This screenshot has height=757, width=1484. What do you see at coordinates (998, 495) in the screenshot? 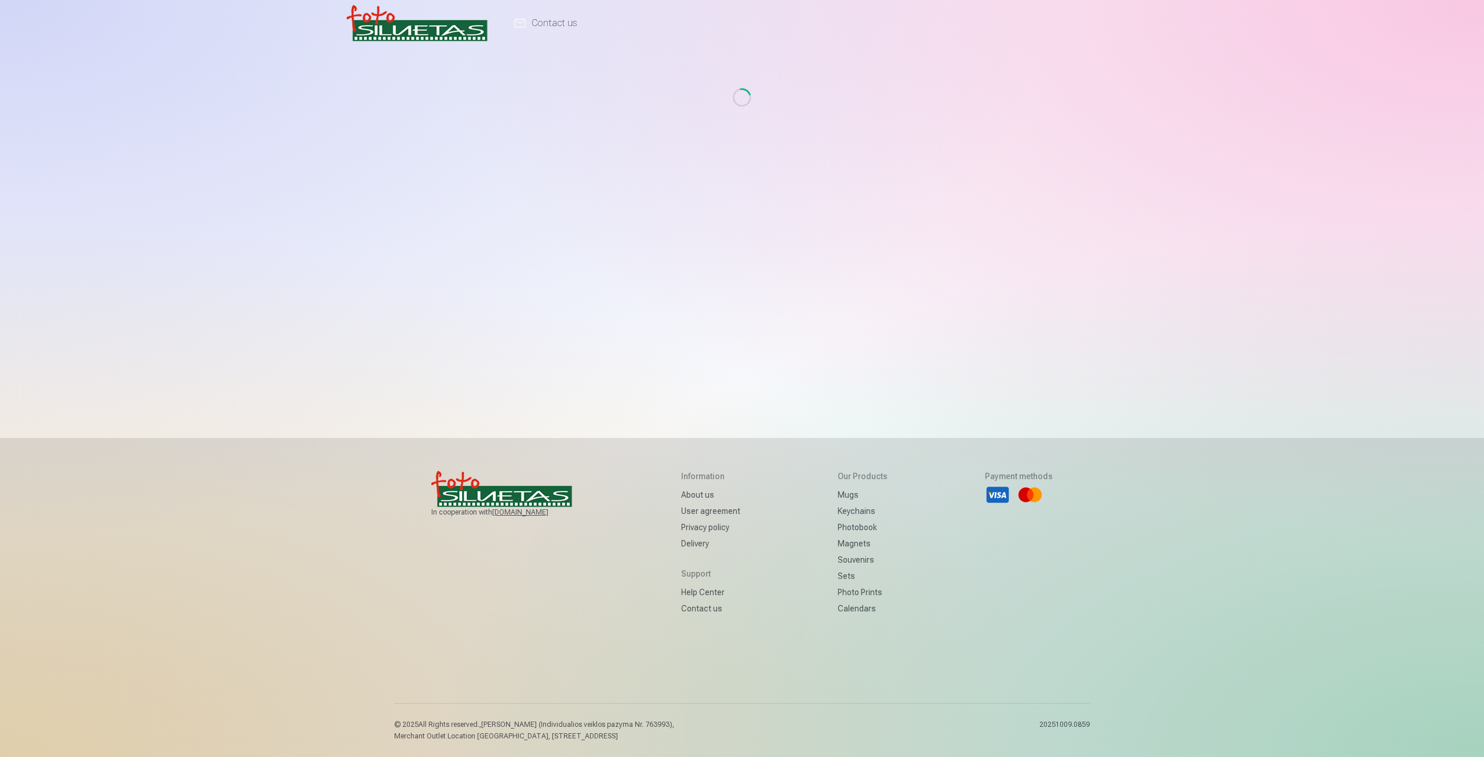
I see `li: Visa` at bounding box center [998, 495].